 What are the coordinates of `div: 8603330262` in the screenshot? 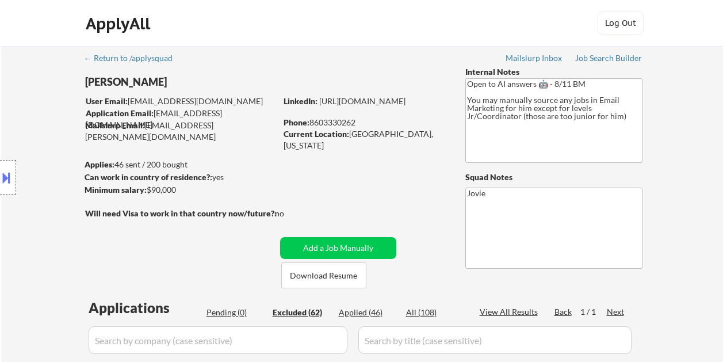 It's located at (365, 123).